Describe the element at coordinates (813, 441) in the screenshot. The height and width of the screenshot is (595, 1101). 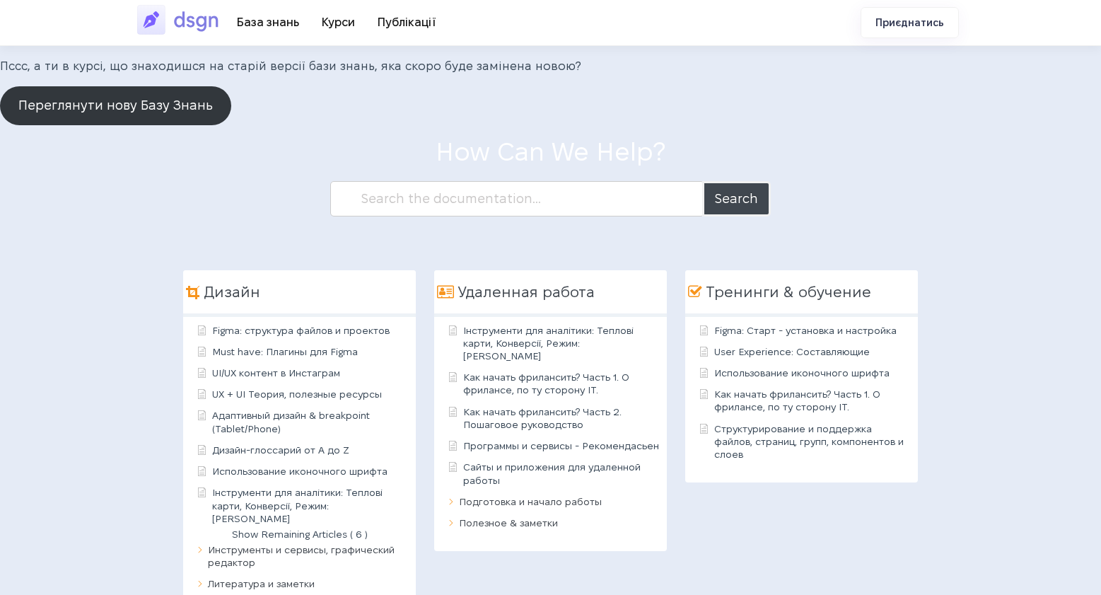
I see `span: Структурирование и поддержка файлов, страниц, групп, компонентов и слоев` at that location.